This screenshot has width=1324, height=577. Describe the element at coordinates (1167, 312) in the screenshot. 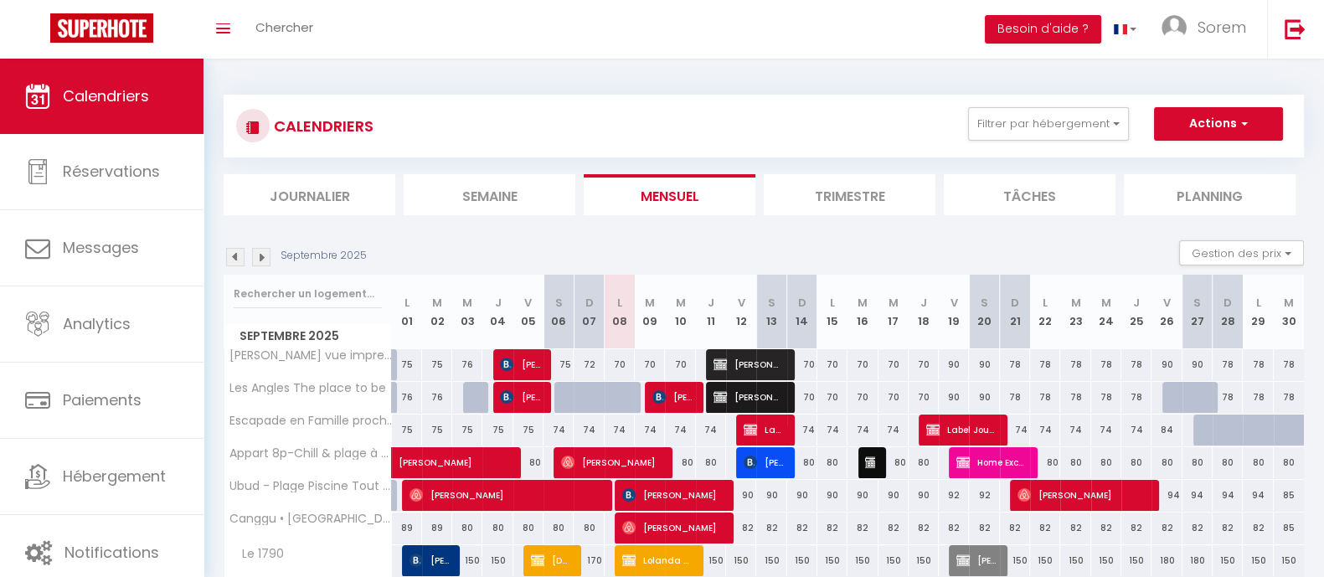

I see `th: 26` at that location.